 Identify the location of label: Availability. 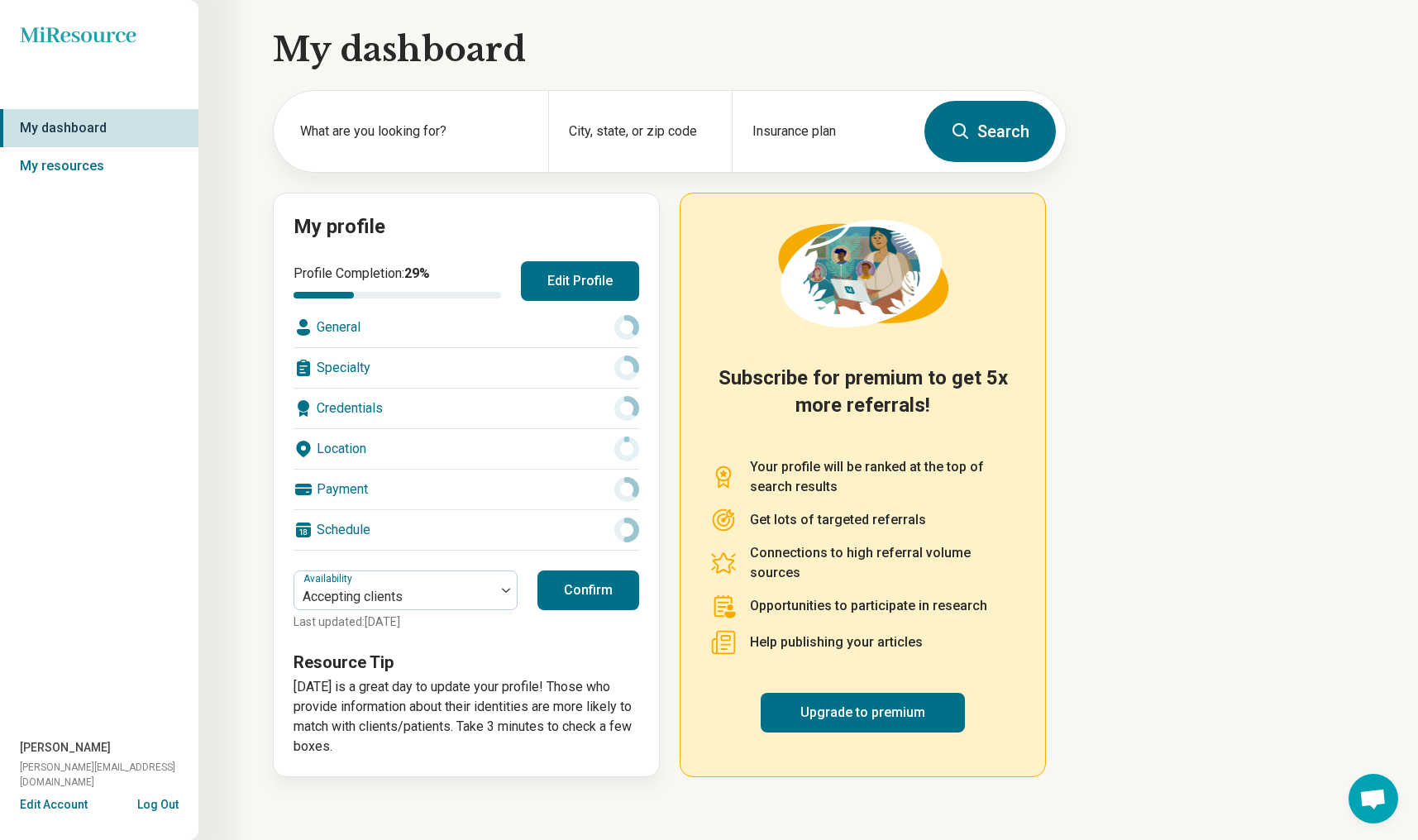
(329, 578).